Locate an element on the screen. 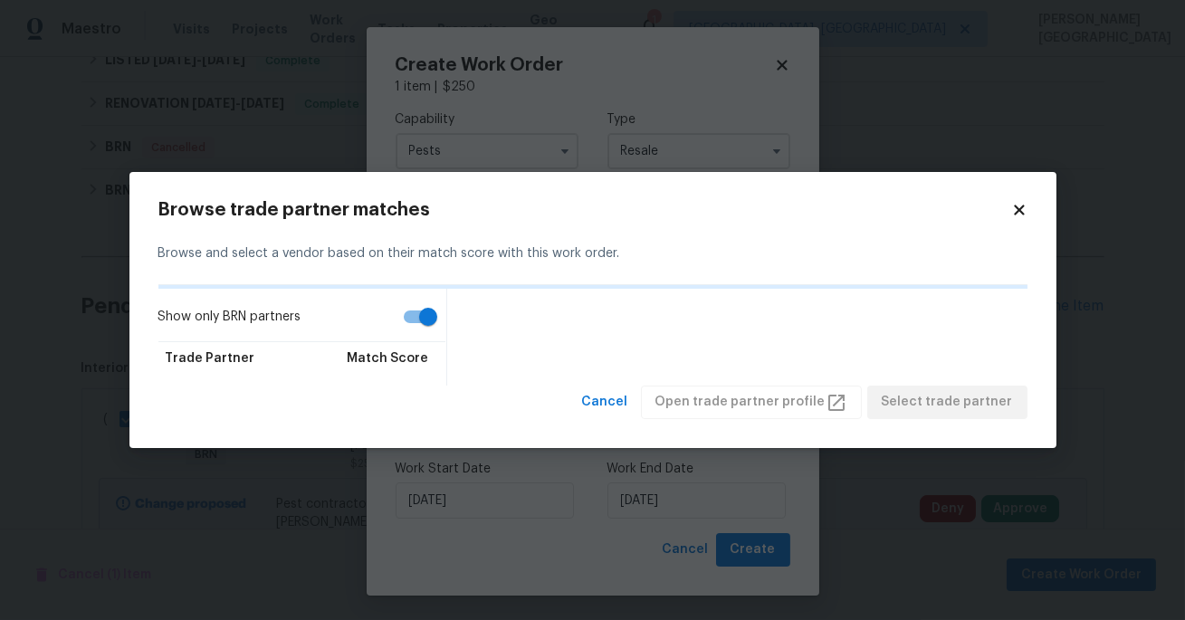 This screenshot has width=1185, height=620. button: Cancel is located at coordinates (605, 402).